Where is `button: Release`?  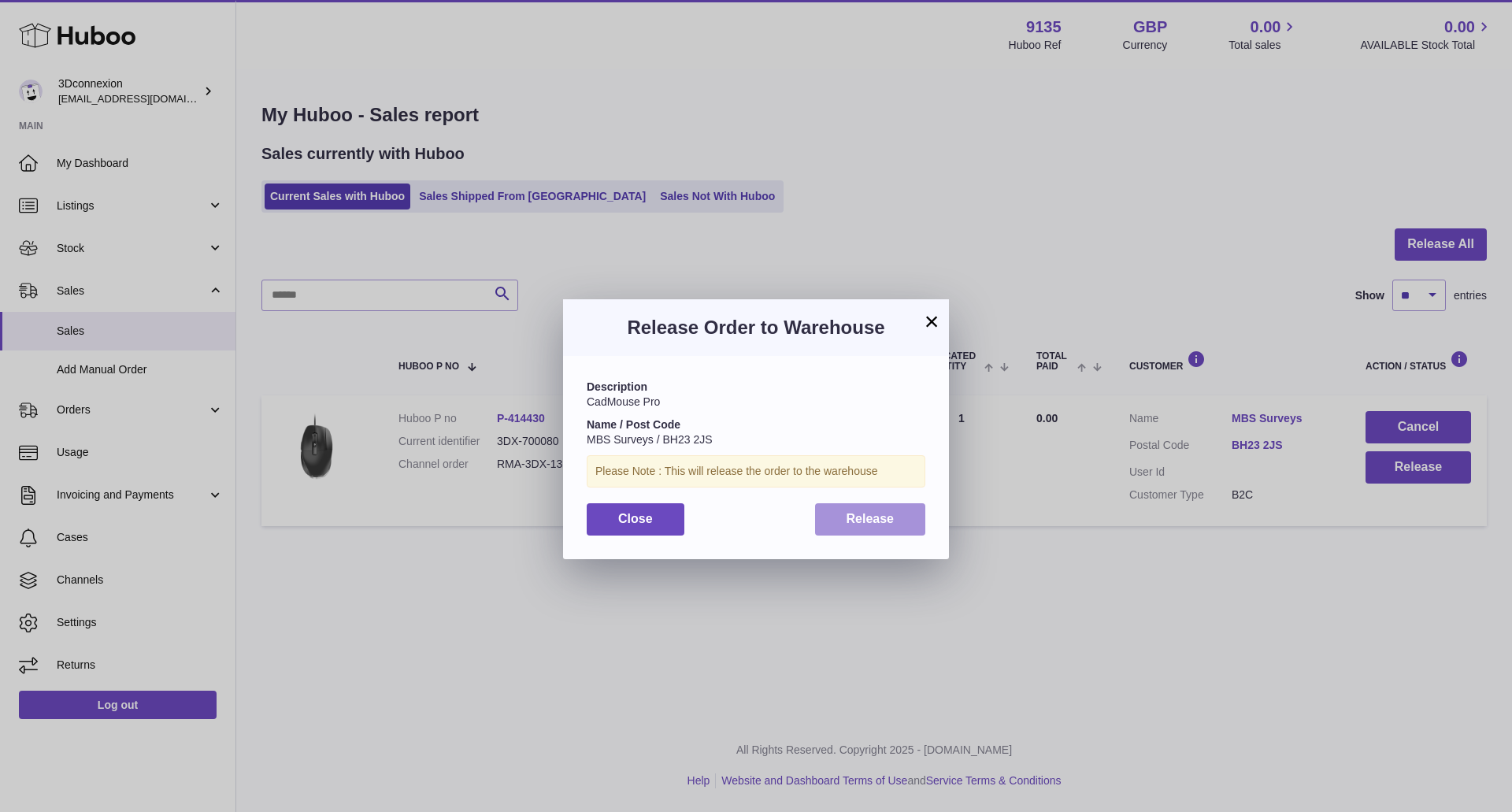 button: Release is located at coordinates (870, 519).